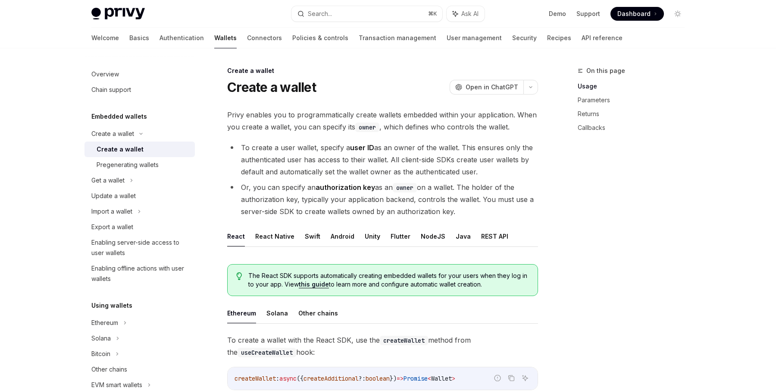  Describe the element at coordinates (105, 323) in the screenshot. I see `div: Ethereum` at that location.